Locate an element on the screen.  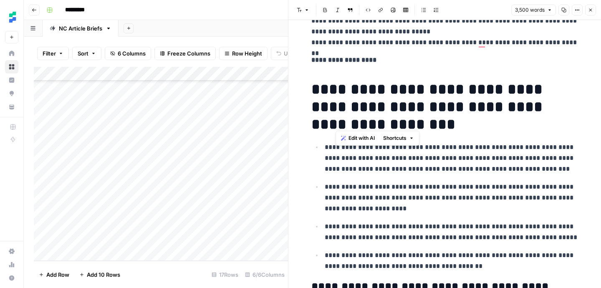
a: Settings is located at coordinates (12, 251).